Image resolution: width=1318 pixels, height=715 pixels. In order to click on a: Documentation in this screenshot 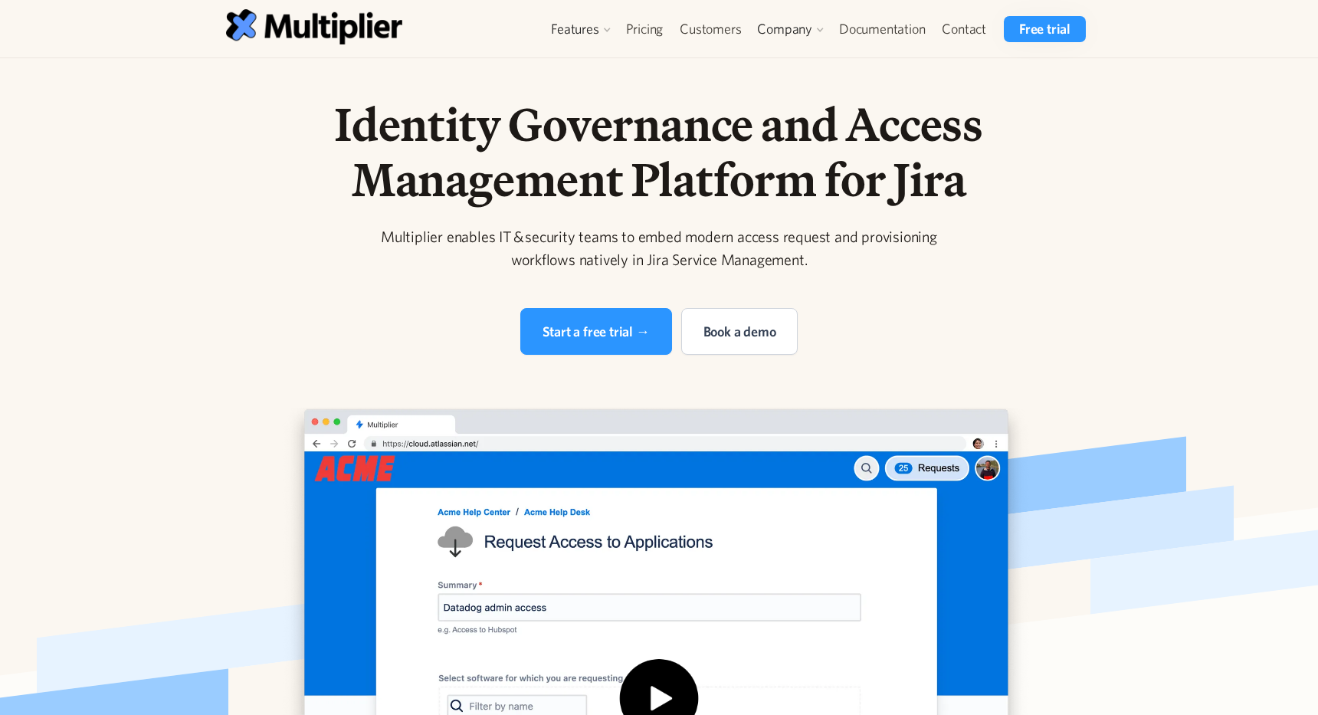, I will do `click(882, 29)`.